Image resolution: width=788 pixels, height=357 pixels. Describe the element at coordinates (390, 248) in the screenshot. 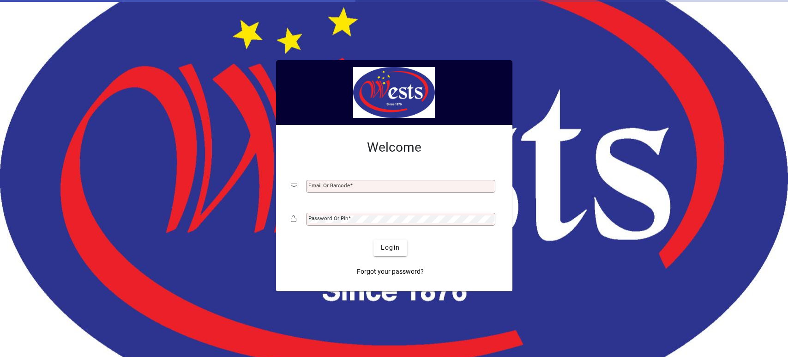

I see `button: Login` at that location.